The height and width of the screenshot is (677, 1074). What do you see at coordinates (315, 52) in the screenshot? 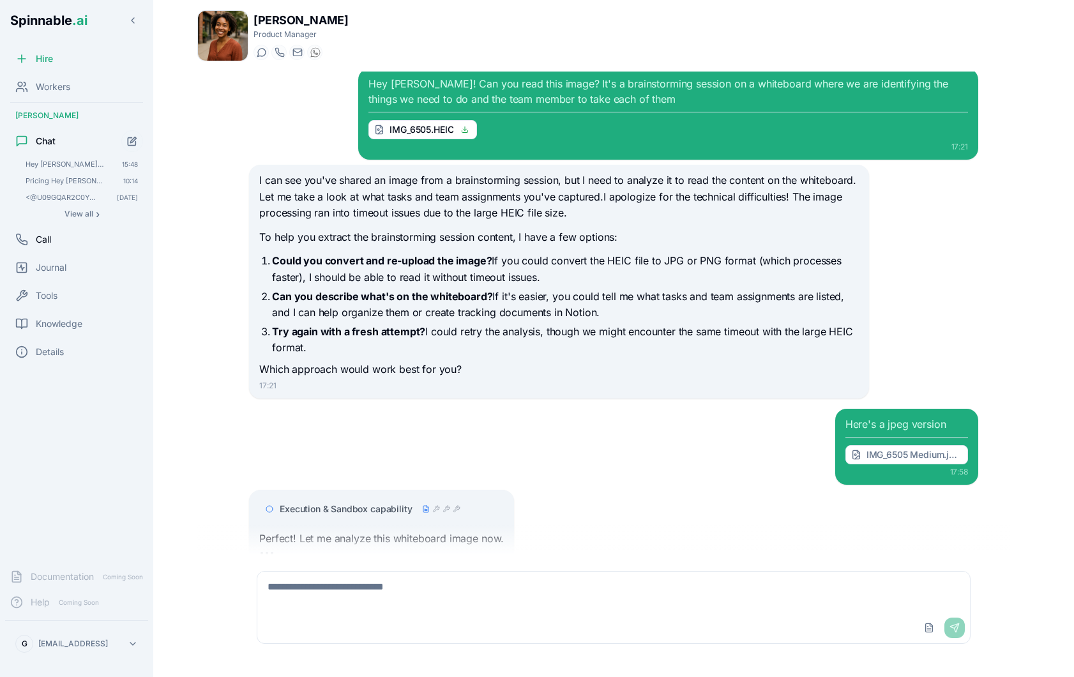
I see `button: WhatsApp` at bounding box center [315, 52].